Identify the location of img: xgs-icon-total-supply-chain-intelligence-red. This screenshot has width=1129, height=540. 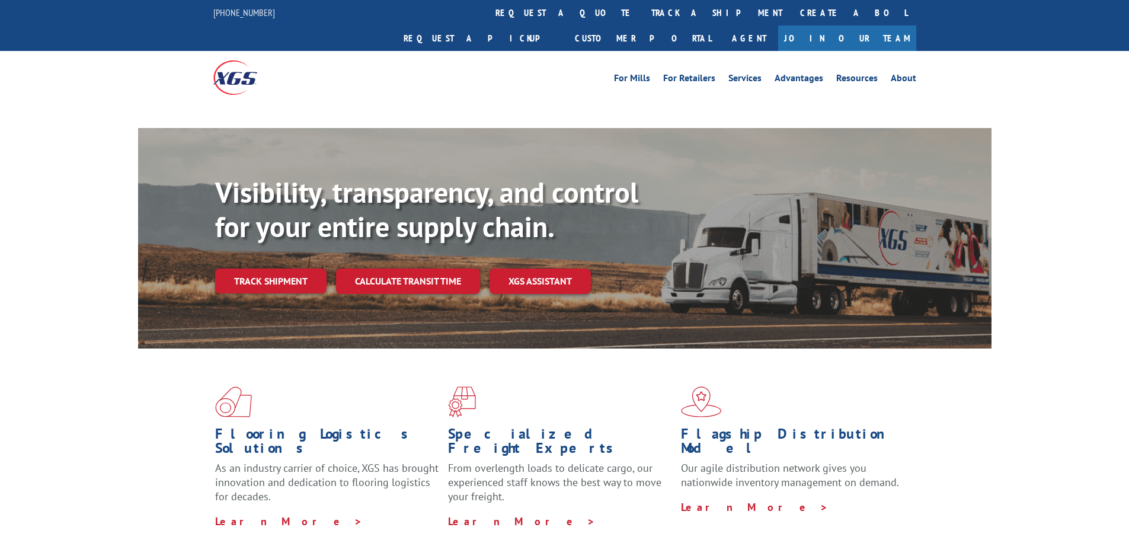
(233, 402).